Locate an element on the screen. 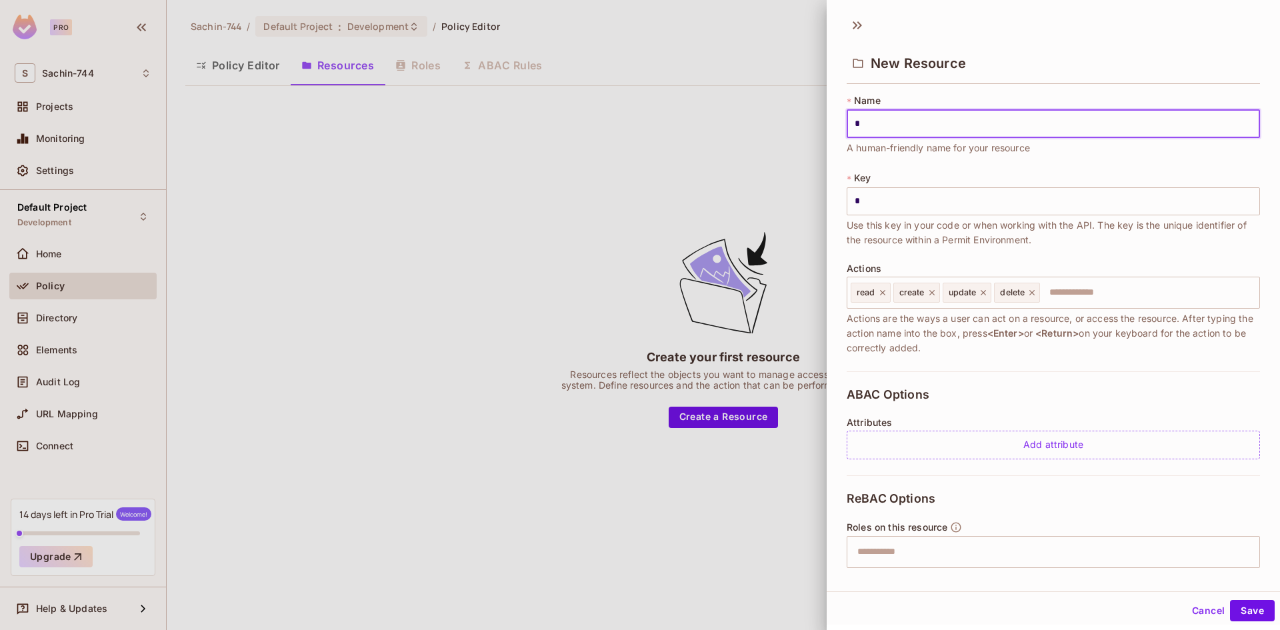  span: A human-friendly name for your resource is located at coordinates (938, 148).